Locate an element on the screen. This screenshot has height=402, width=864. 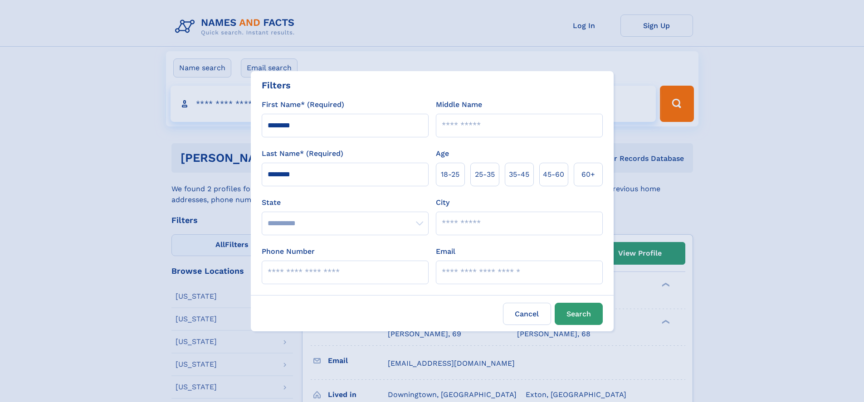
span: 35‑45 is located at coordinates (519, 175).